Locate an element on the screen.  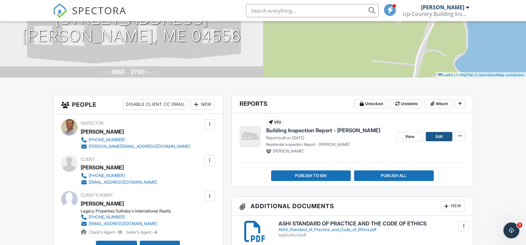
h6: ASHI STANDARD OF PRACTICE AND THE CODE OF ETHICS is located at coordinates (372, 224).